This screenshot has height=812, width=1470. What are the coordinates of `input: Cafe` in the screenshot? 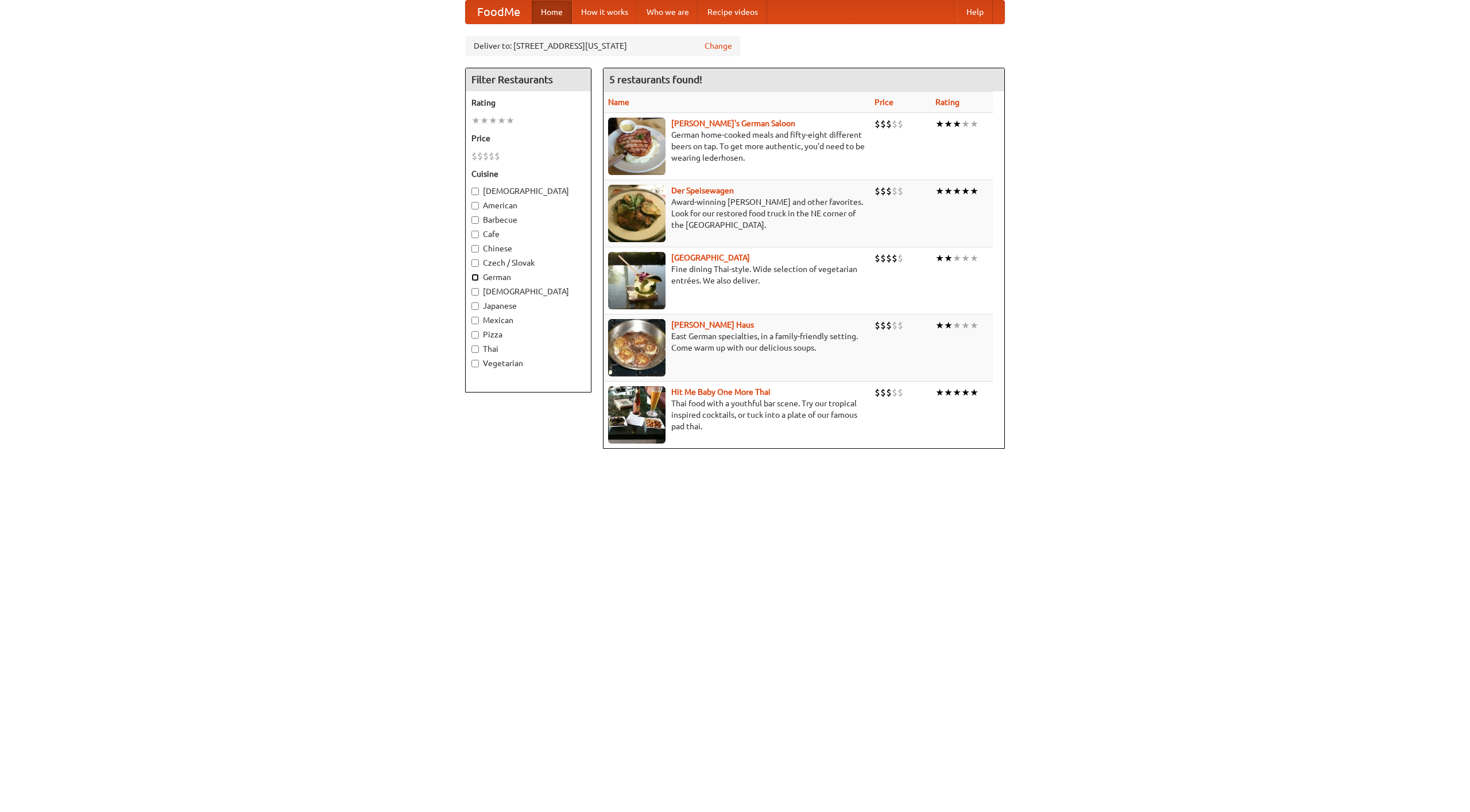 It's located at (474, 235).